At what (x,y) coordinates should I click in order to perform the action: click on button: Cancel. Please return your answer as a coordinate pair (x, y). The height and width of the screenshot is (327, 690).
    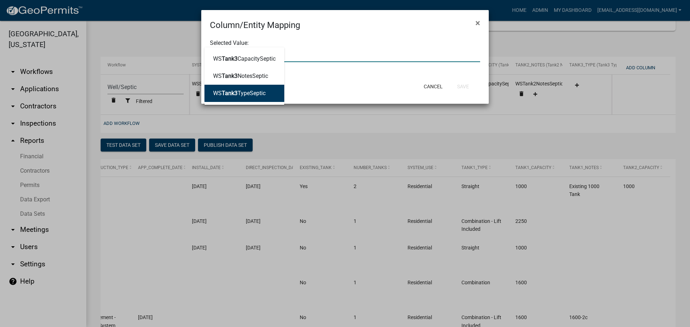
    Looking at the image, I should click on (433, 87).